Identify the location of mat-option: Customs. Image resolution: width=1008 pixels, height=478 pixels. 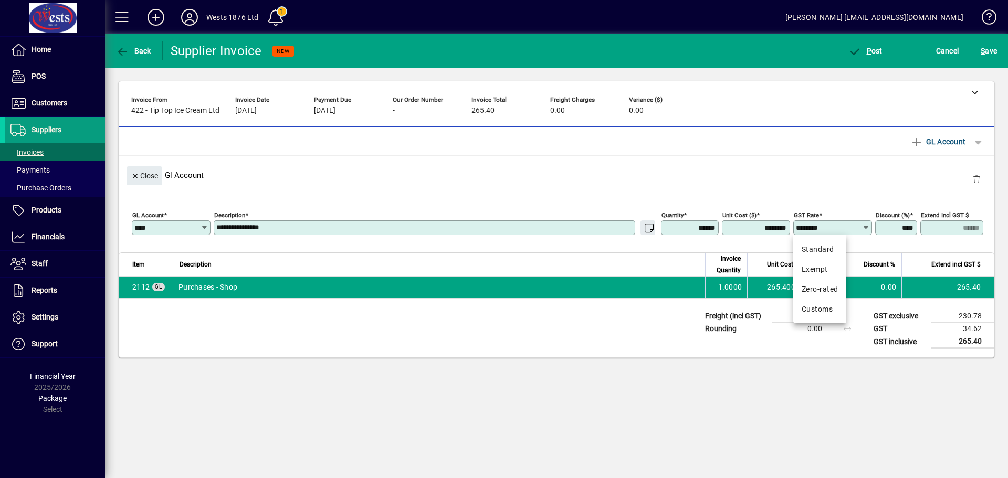
(820, 309).